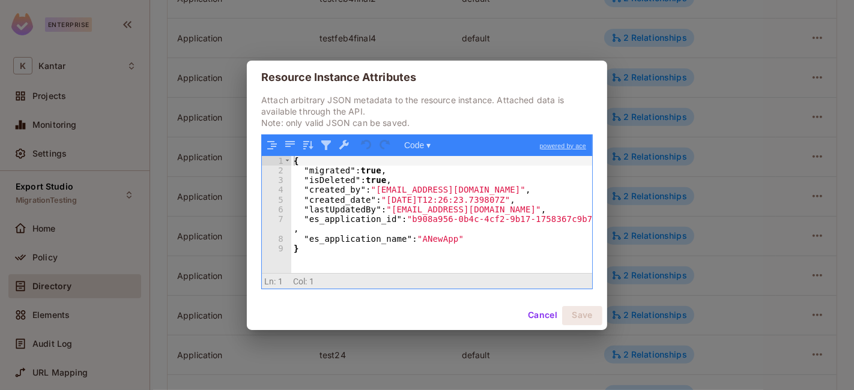 Image resolution: width=854 pixels, height=390 pixels. I want to click on span: Ln:, so click(270, 282).